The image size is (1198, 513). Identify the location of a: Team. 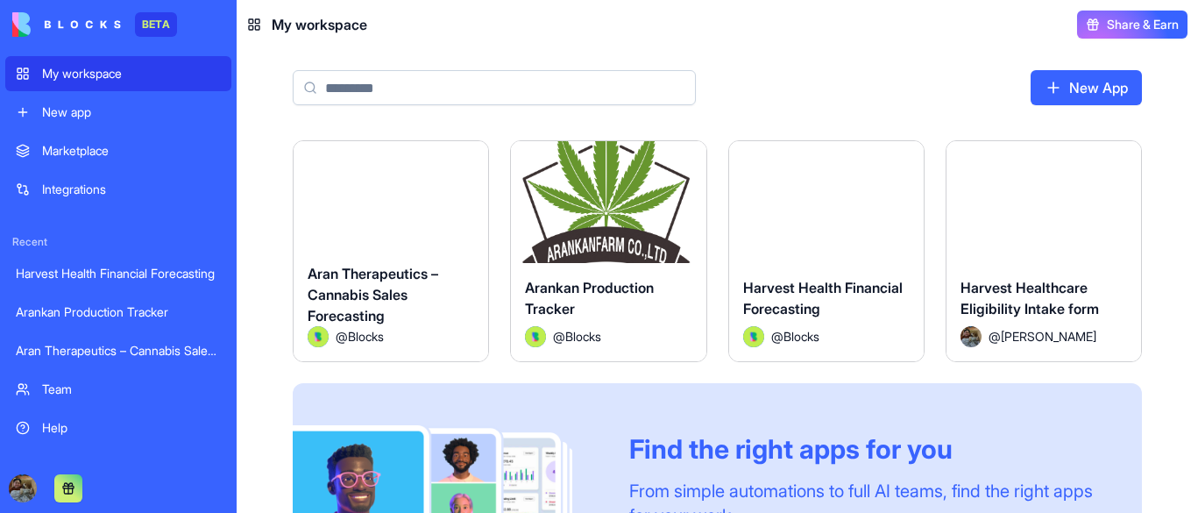
(118, 389).